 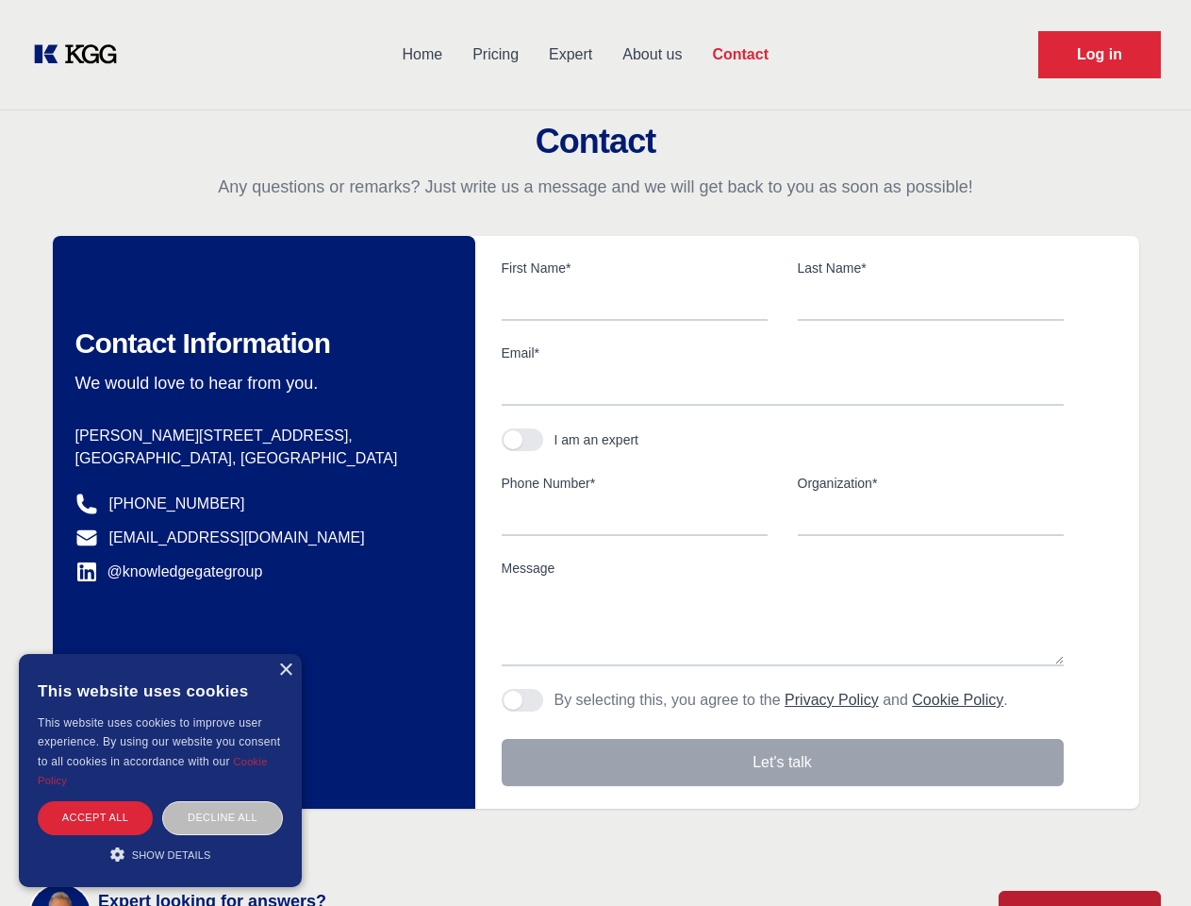 I want to click on span: Show details, so click(x=172, y=855).